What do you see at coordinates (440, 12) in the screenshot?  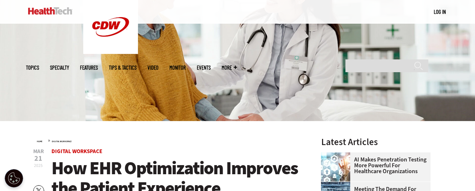 I see `div: User menu` at bounding box center [440, 12].